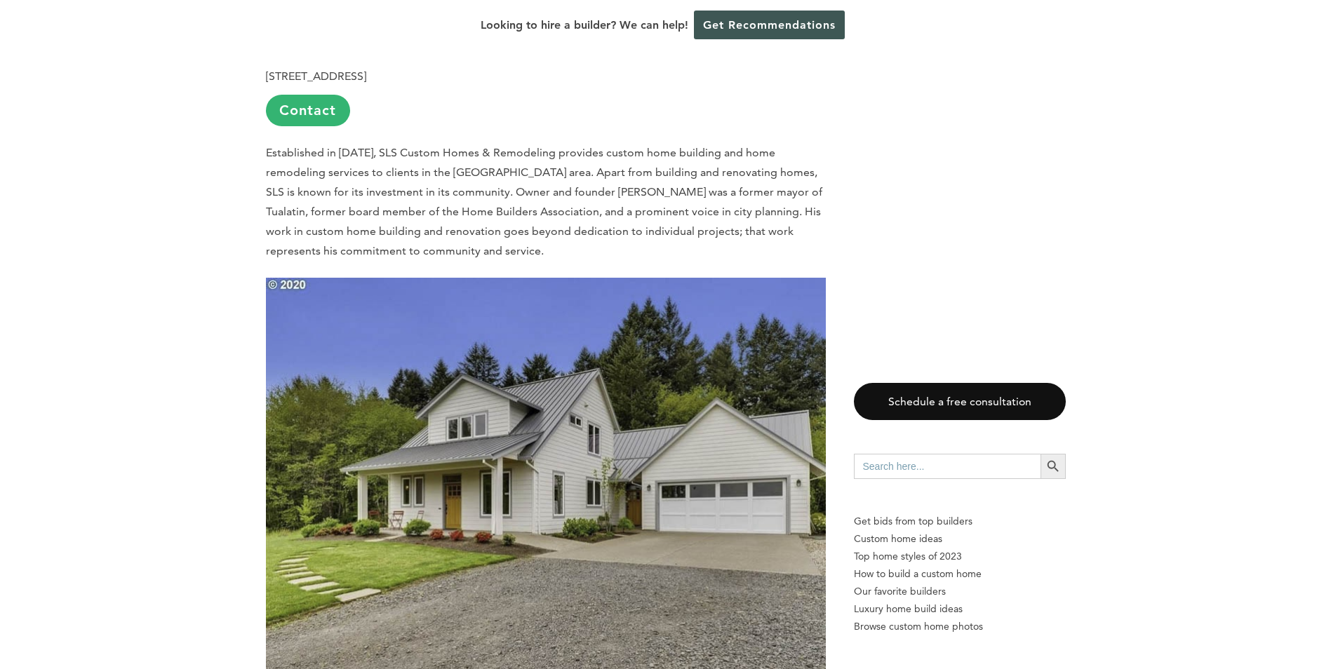 This screenshot has width=1331, height=669. What do you see at coordinates (960, 539) in the screenshot?
I see `a: Custom home ideas` at bounding box center [960, 539].